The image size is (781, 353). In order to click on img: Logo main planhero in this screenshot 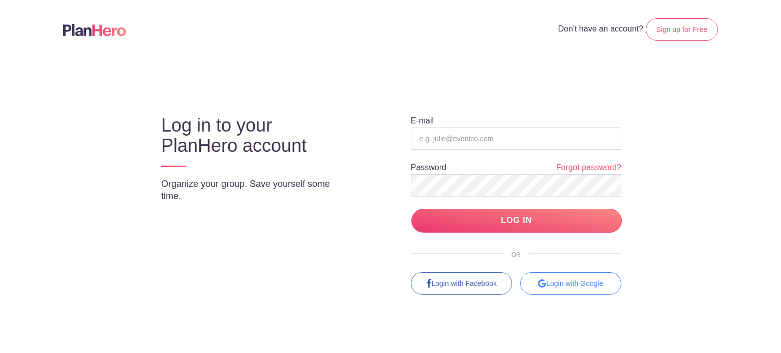, I will do `click(95, 30)`.